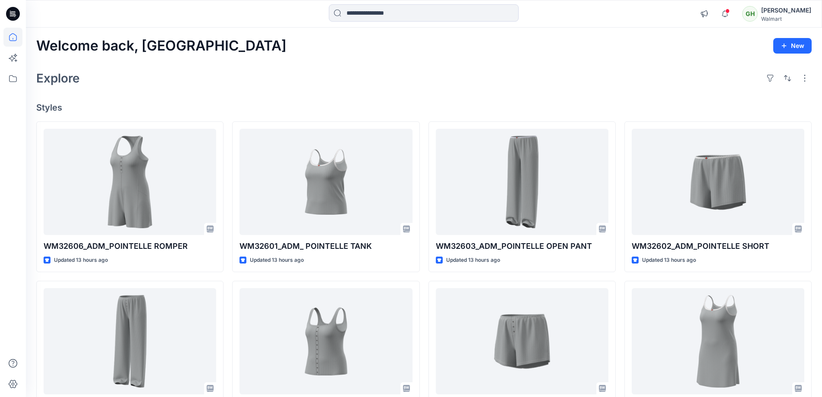 The height and width of the screenshot is (397, 822). Describe the element at coordinates (718, 341) in the screenshot. I see `a: WM32604_ADM_POINTELLE SHORT CHEMISE` at that location.